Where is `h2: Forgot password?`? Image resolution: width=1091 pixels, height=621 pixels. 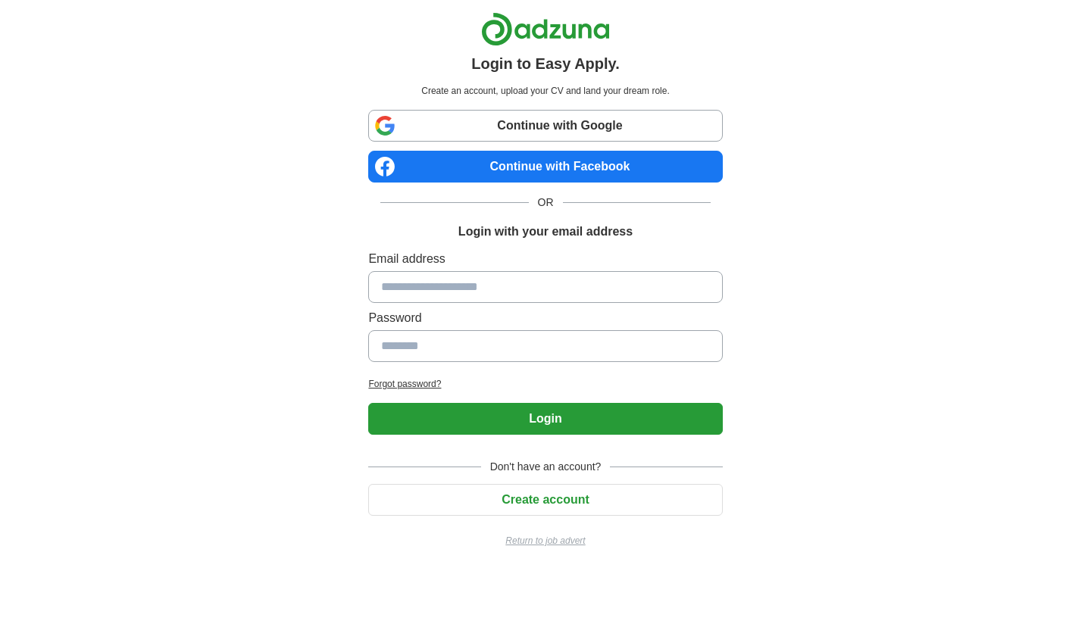
h2: Forgot password? is located at coordinates (545, 384).